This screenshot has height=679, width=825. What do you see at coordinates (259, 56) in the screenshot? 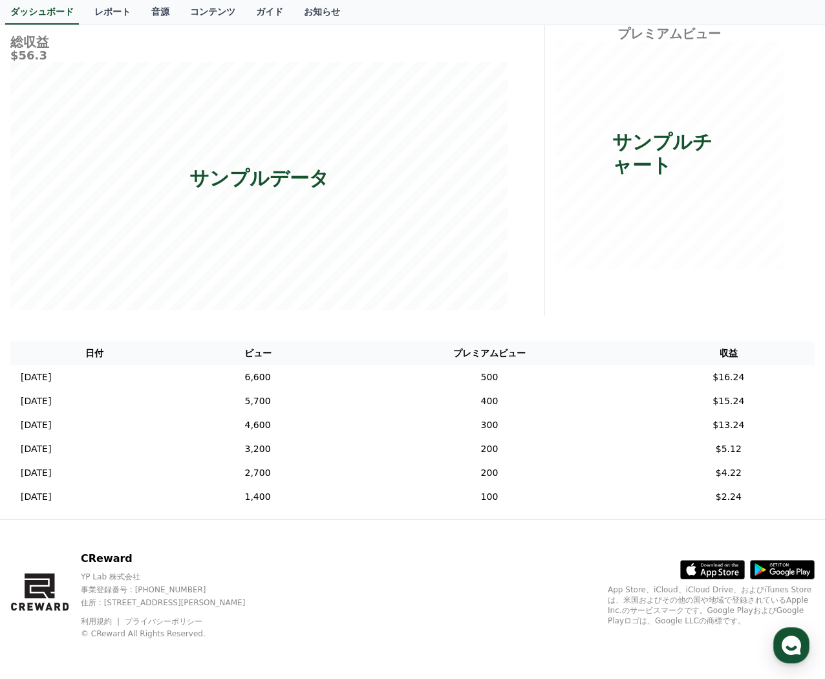
I see `h5: $56.3` at bounding box center [259, 56].